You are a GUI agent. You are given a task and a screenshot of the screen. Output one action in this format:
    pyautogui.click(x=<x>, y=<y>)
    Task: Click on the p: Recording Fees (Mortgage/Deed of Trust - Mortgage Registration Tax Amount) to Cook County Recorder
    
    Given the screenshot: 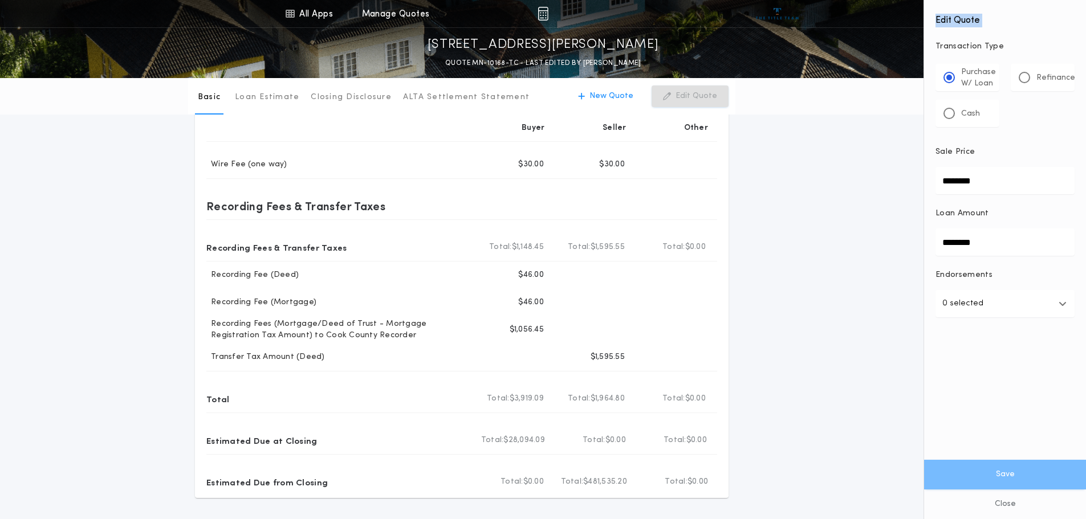 What is the action you would take?
    pyautogui.click(x=339, y=330)
    